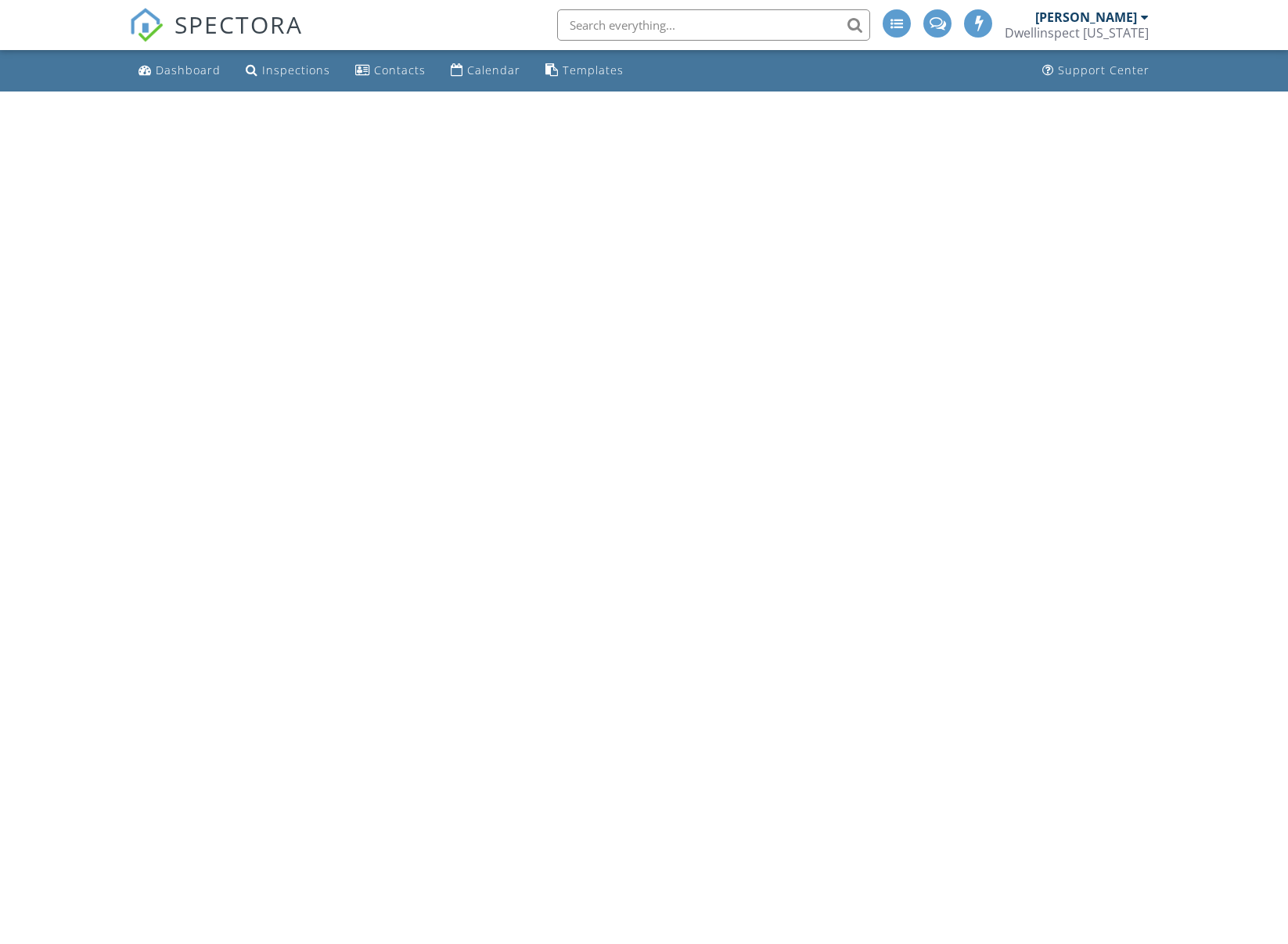  I want to click on a: Support Center, so click(1095, 70).